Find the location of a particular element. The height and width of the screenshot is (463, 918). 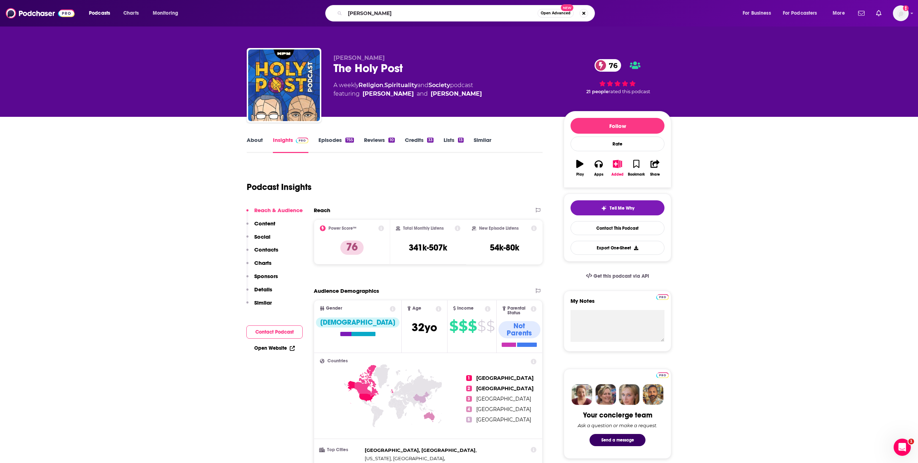

span: rated this podcast is located at coordinates (629, 91).